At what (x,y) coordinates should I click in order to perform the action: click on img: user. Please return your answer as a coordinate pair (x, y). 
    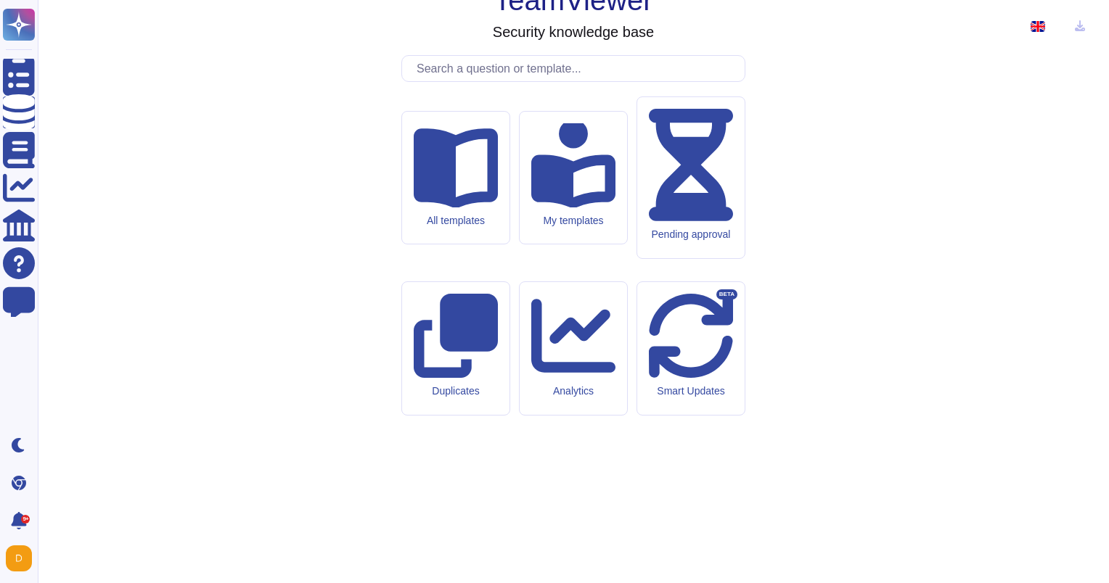
    Looking at the image, I should click on (19, 559).